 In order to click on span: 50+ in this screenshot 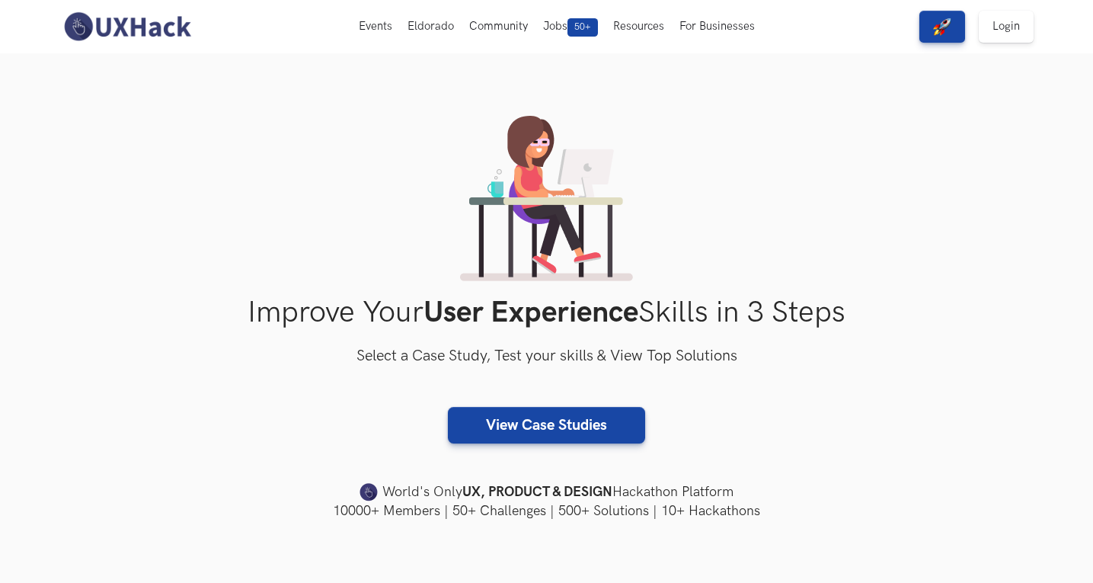, I will do `click(583, 27)`.